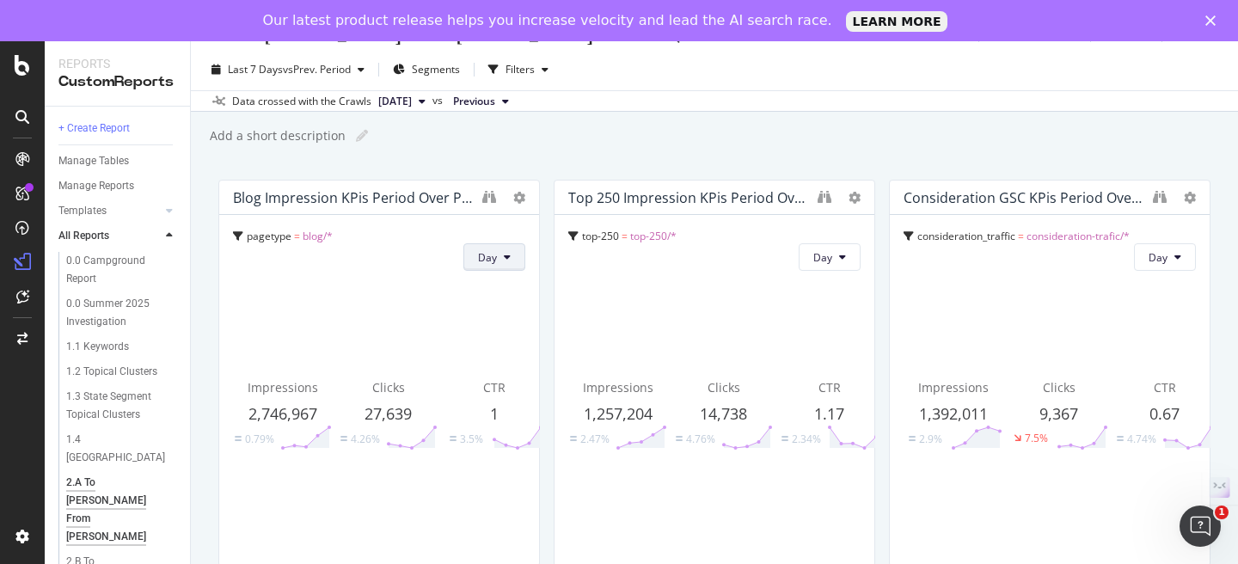  What do you see at coordinates (109, 236) in the screenshot?
I see `a: All Reports` at bounding box center [109, 236].